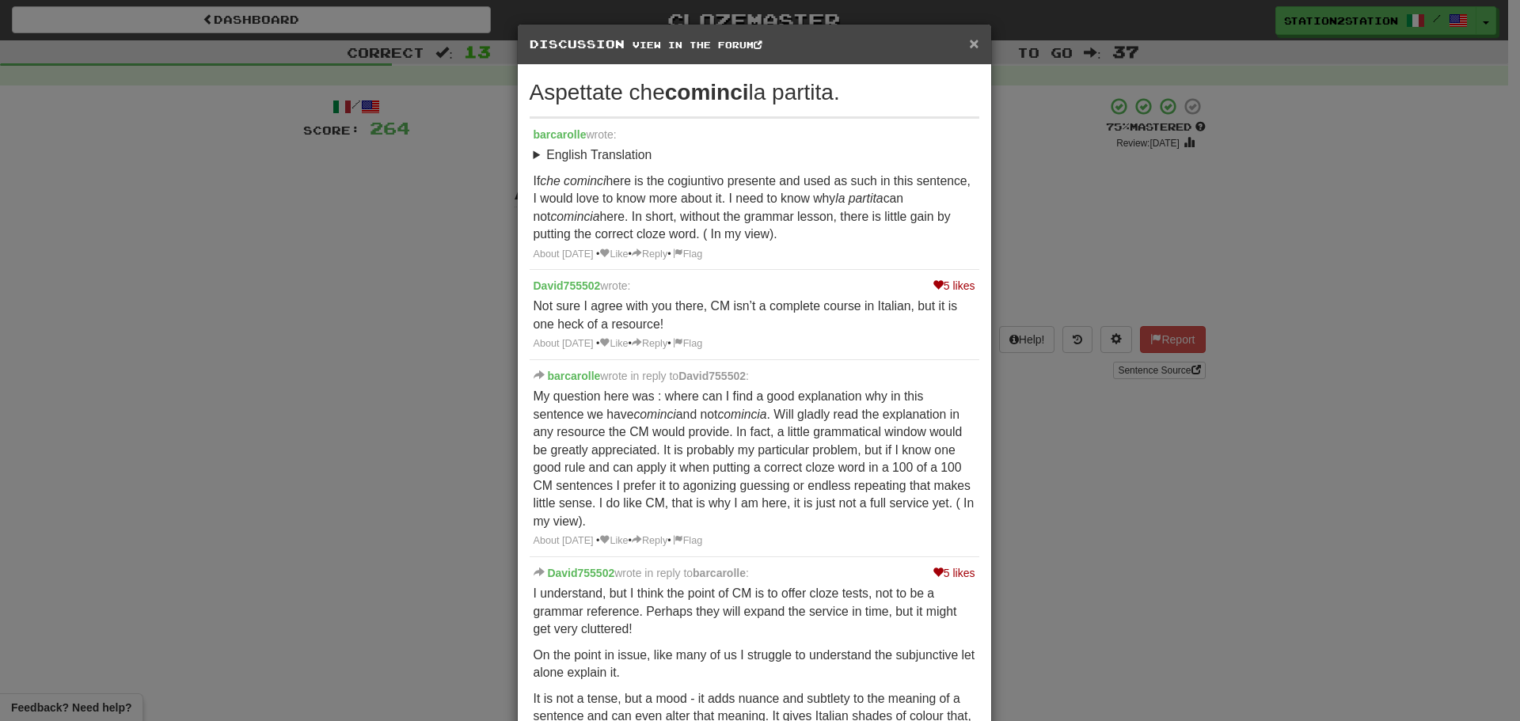 This screenshot has height=721, width=1520. Describe the element at coordinates (654, 414) in the screenshot. I see `em: cominci` at that location.